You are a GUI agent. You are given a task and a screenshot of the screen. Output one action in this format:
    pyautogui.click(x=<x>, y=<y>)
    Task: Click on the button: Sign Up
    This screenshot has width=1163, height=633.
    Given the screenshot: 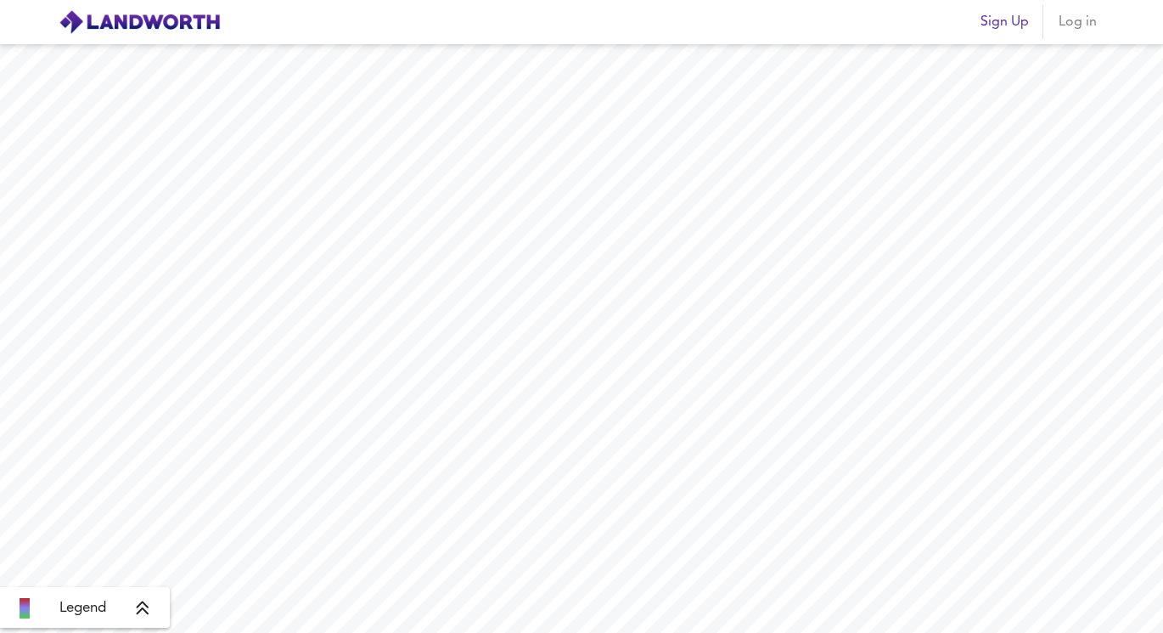 What is the action you would take?
    pyautogui.click(x=1005, y=22)
    